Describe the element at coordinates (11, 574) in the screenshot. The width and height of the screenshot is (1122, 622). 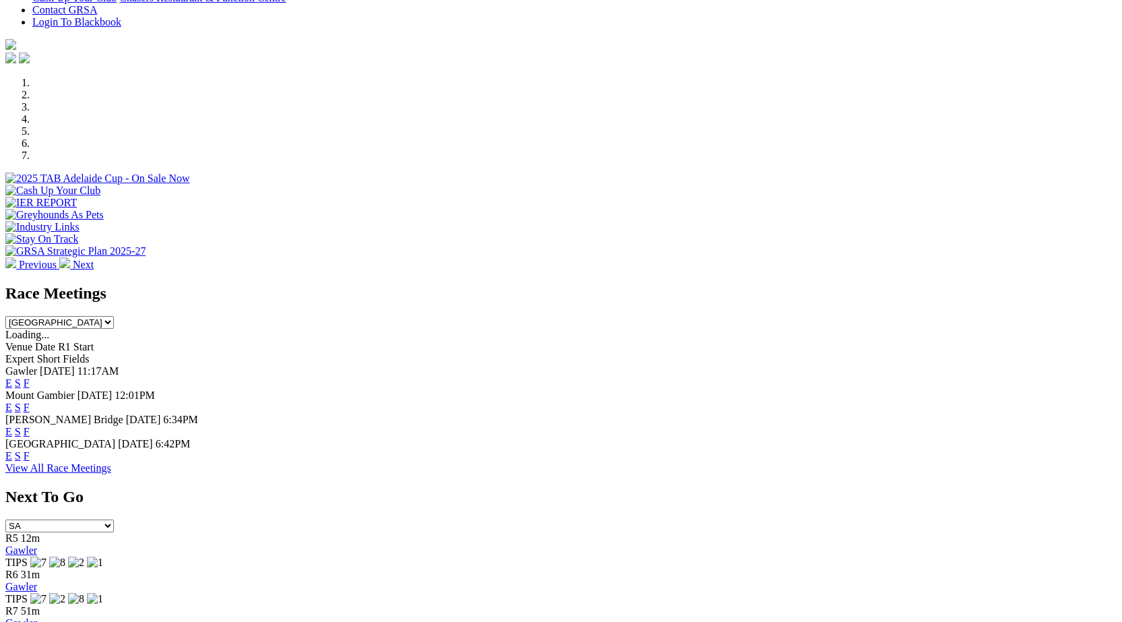
I see `span: R6` at that location.